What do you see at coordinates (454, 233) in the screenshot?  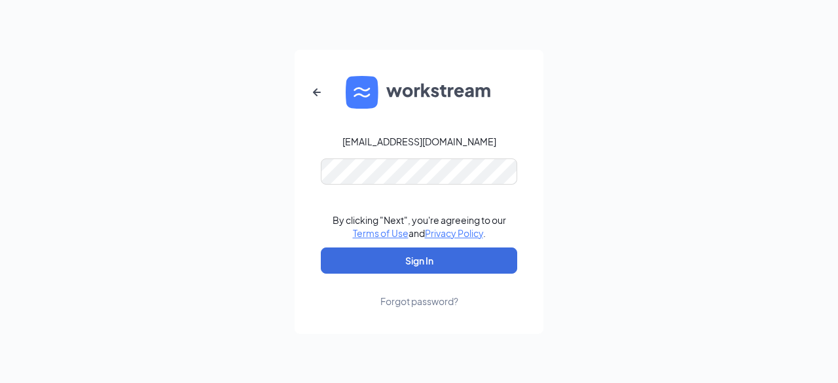 I see `a: Privacy Policy` at bounding box center [454, 233].